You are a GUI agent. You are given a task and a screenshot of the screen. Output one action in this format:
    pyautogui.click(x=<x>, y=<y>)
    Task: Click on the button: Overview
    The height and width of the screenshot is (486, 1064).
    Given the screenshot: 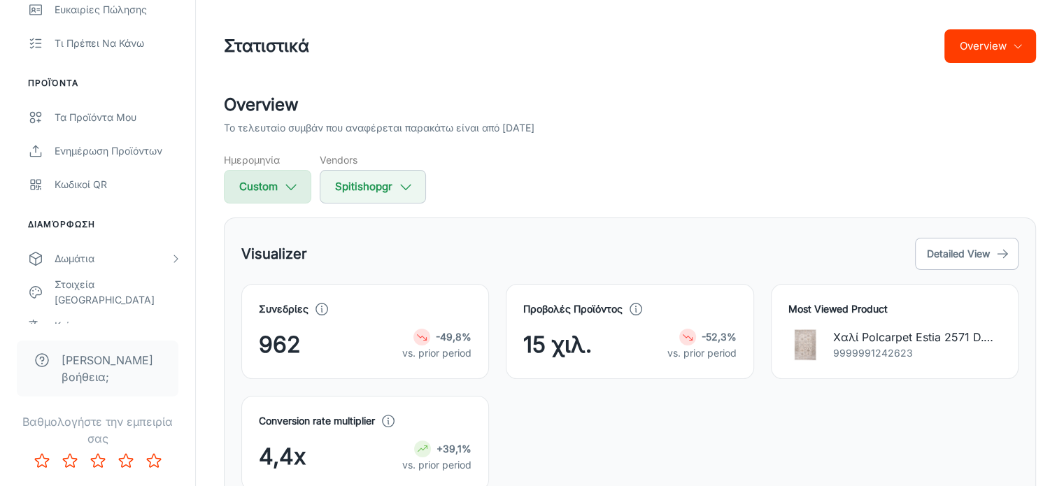 What is the action you would take?
    pyautogui.click(x=990, y=46)
    